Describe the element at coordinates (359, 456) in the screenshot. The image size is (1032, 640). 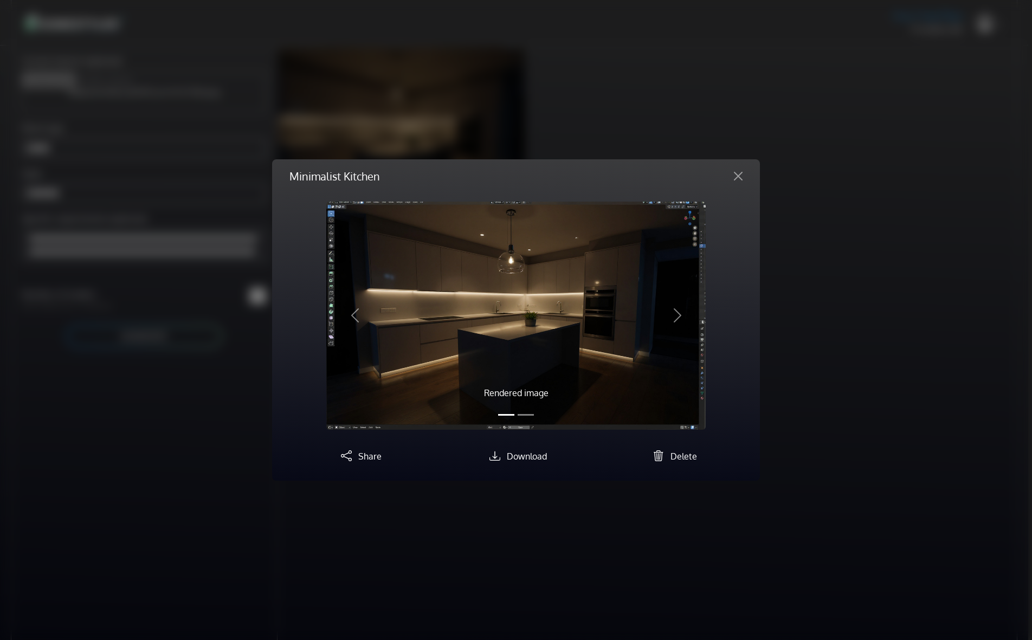
I see `a: Share` at that location.